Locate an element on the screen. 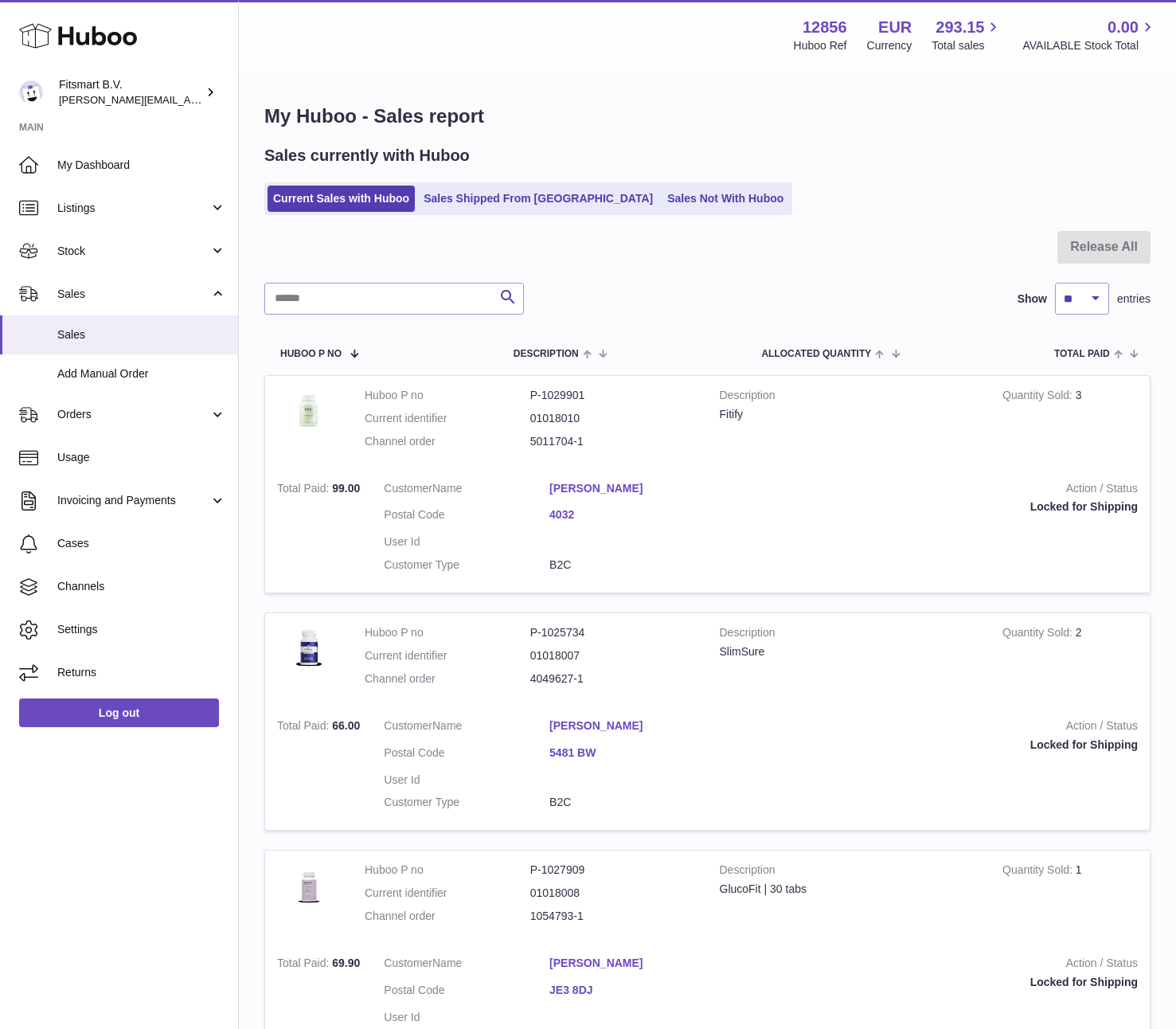 The image size is (1176, 1029). div: Fitify is located at coordinates (850, 415).